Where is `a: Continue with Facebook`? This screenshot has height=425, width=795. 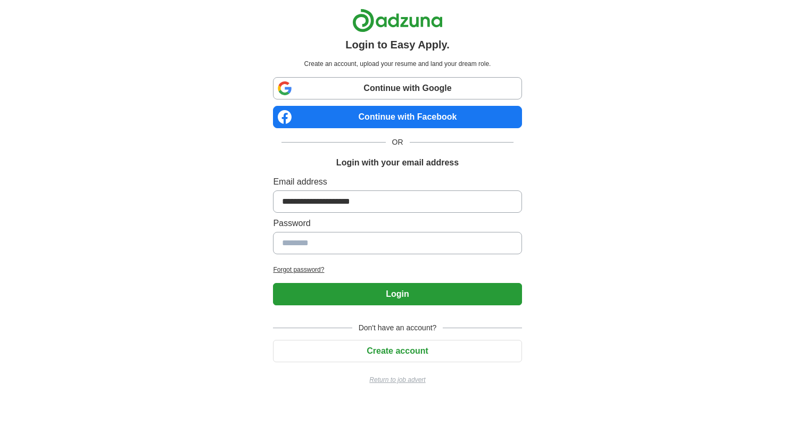 a: Continue with Facebook is located at coordinates (397, 117).